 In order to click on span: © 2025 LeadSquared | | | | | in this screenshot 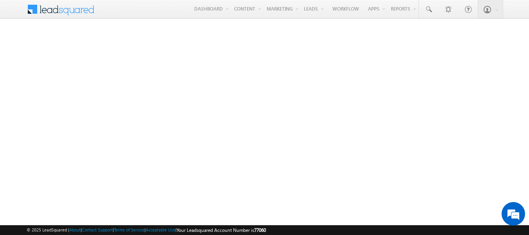, I will do `click(146, 230)`.